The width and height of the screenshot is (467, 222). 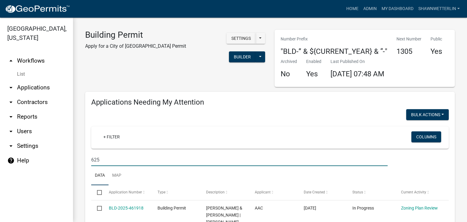 What do you see at coordinates (352, 9) in the screenshot?
I see `a: Home` at bounding box center [352, 9].